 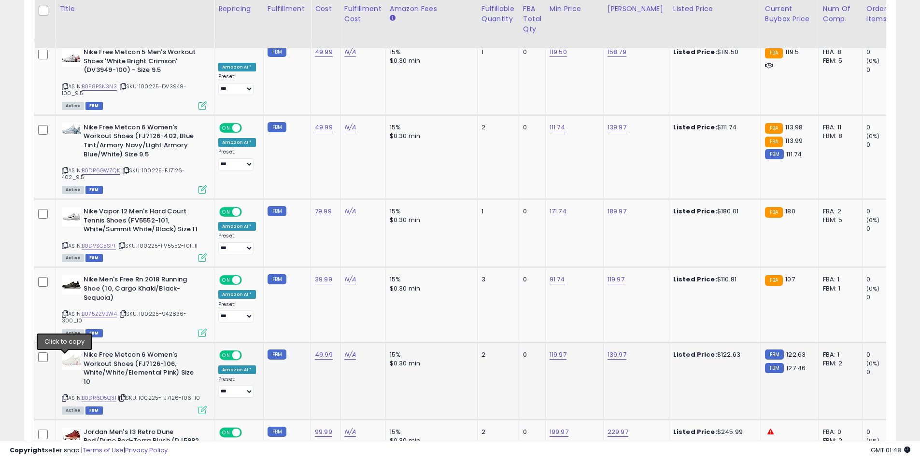 What do you see at coordinates (142, 442) in the screenshot?
I see `b: Jordan Men's 13 Retro Dune Red/Dune Red-Terra Blush (DJ5982 601) - 13` at bounding box center [142, 442].